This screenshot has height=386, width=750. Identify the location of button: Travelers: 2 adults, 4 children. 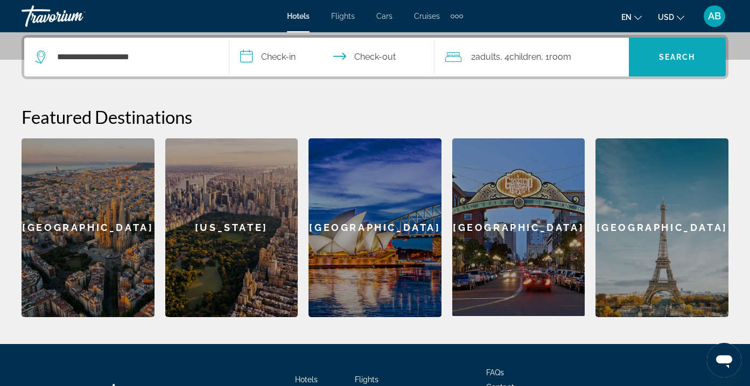
(532, 57).